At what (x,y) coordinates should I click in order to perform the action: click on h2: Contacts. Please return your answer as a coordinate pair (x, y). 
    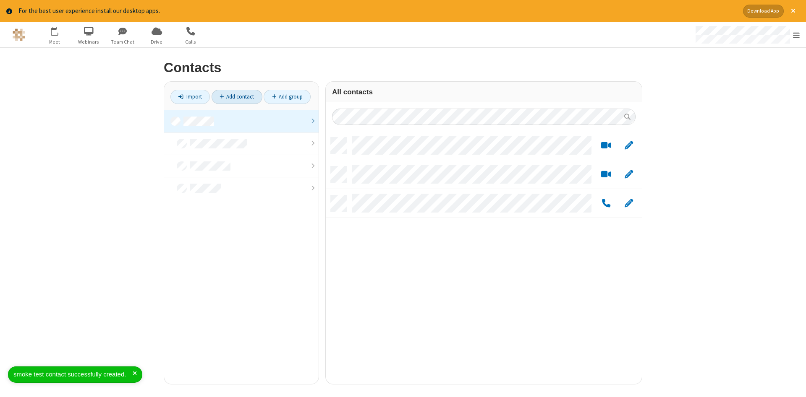
    Looking at the image, I should click on (403, 68).